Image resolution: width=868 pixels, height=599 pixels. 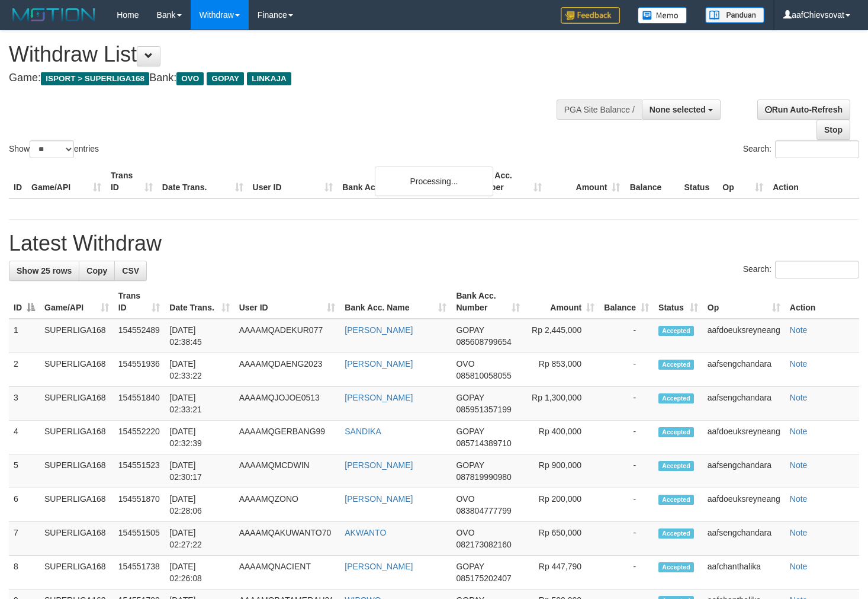 I want to click on td: AAAAMQGERBANG99, so click(x=287, y=437).